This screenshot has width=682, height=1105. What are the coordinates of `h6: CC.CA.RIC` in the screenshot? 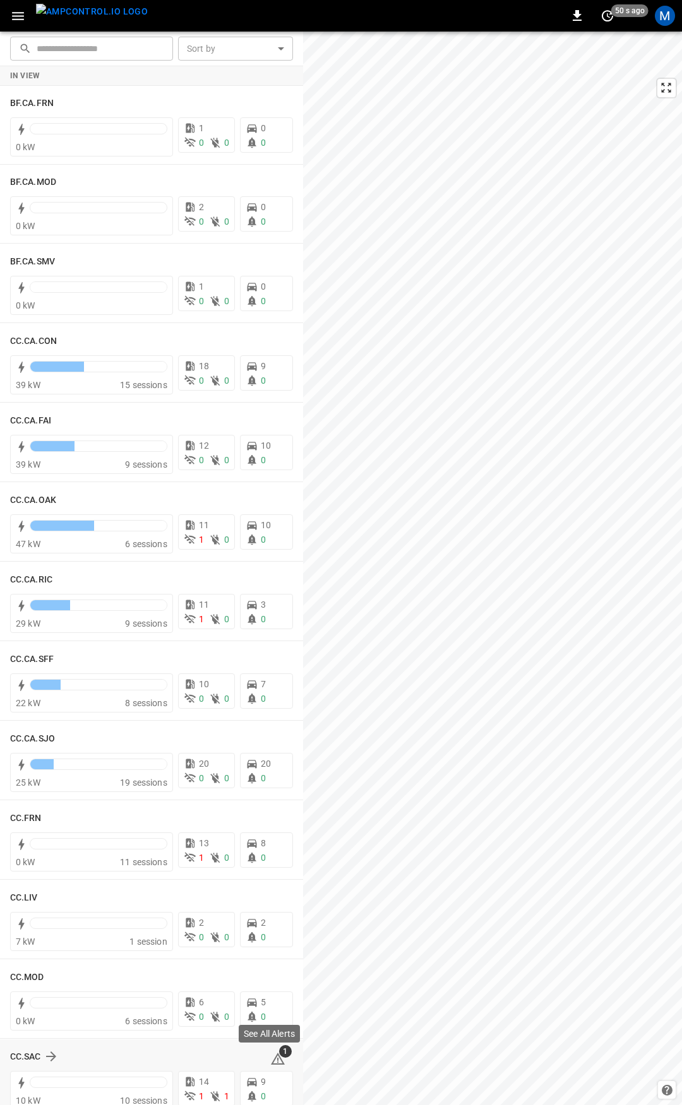 It's located at (31, 580).